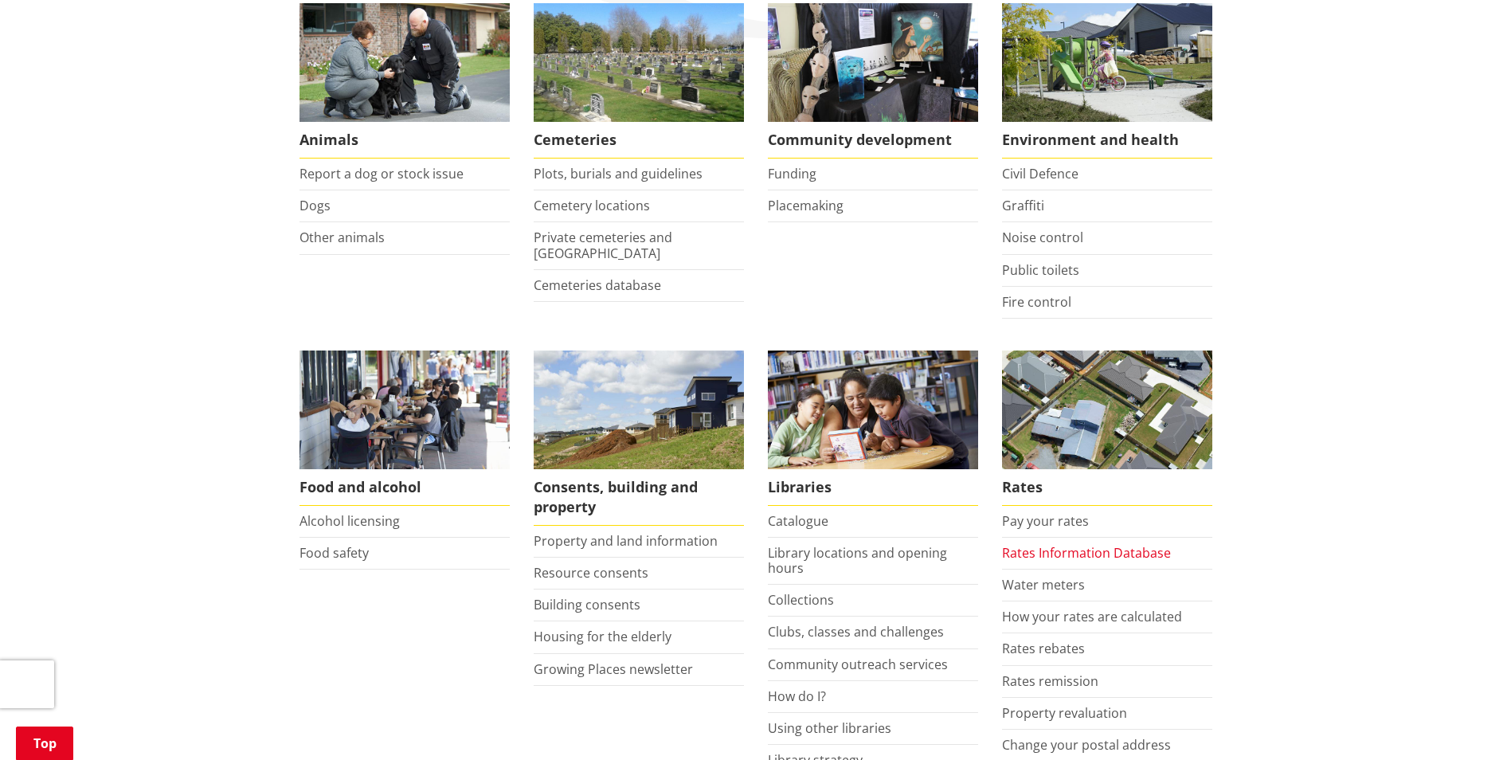 This screenshot has height=760, width=1511. What do you see at coordinates (639, 409) in the screenshot?
I see `img: Land and property thumbnail` at bounding box center [639, 409].